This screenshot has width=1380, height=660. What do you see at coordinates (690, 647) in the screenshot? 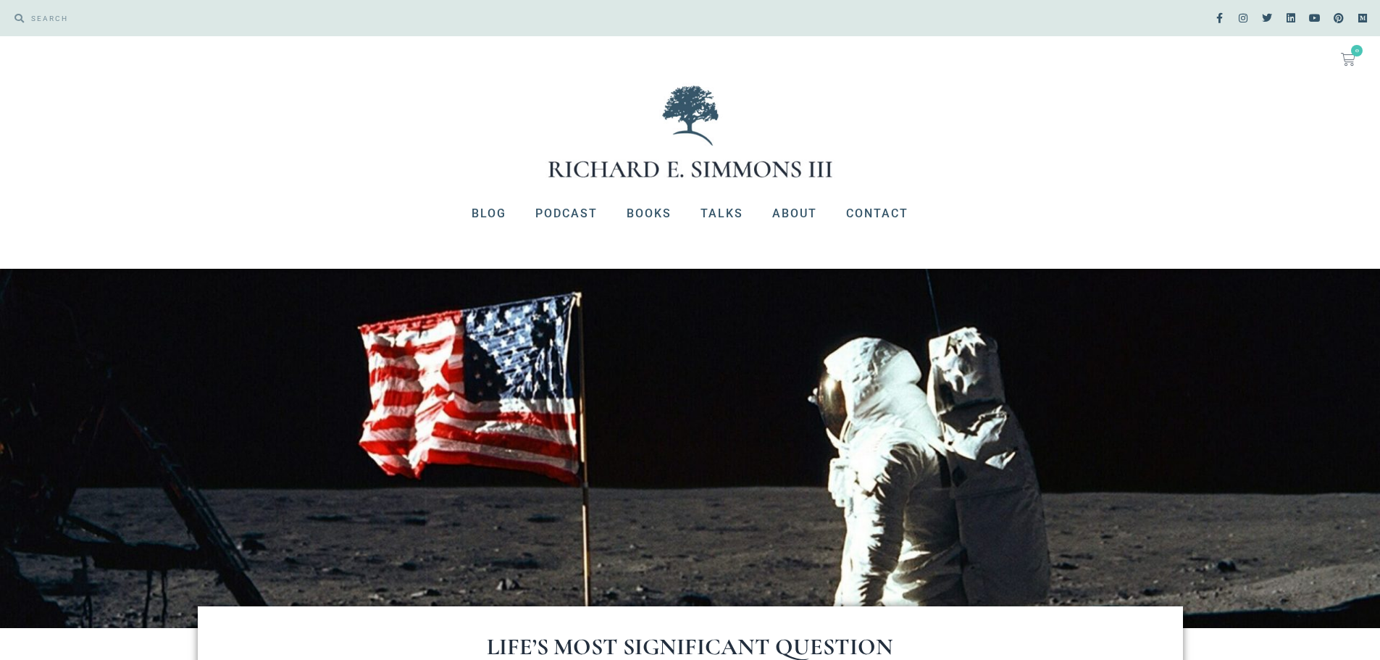
I see `h1: Life’s Most Significant Question` at bounding box center [690, 647].